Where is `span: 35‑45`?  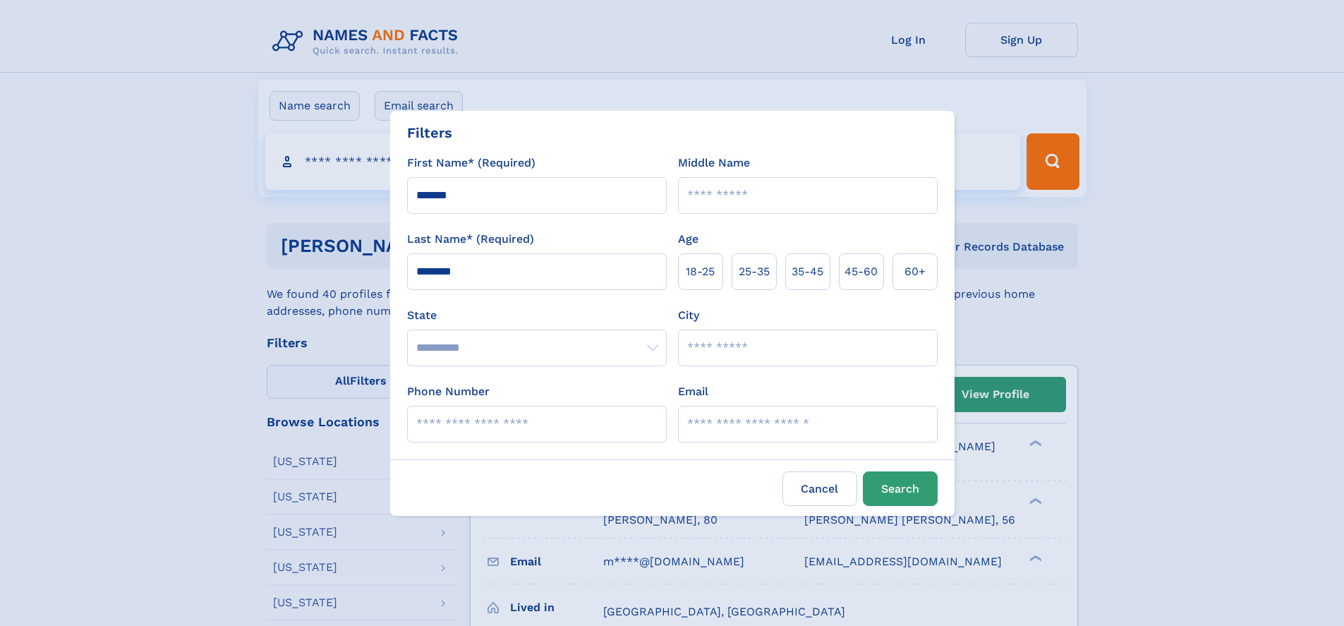 span: 35‑45 is located at coordinates (807, 272).